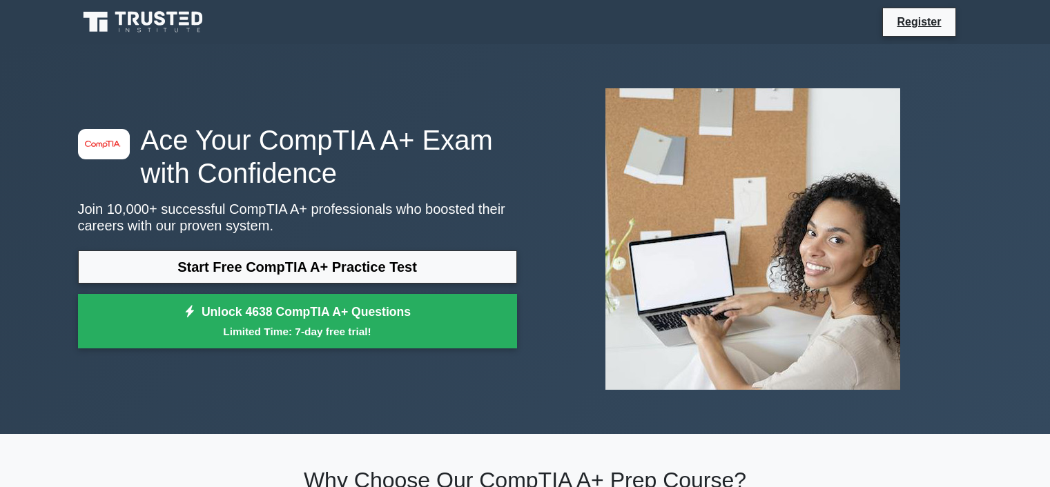 This screenshot has width=1050, height=487. What do you see at coordinates (297, 157) in the screenshot?
I see `h1: Ace Your CompTIA A+ Exam with Confidence` at bounding box center [297, 157].